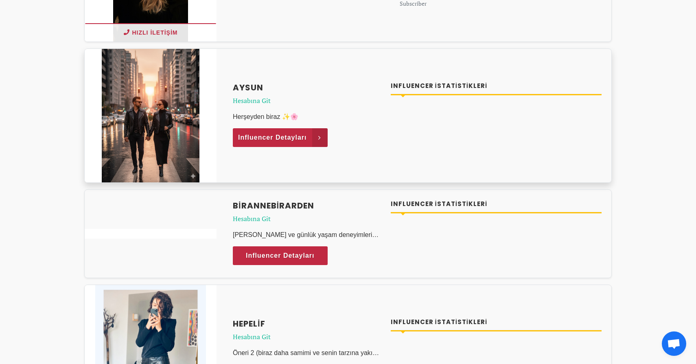 The width and height of the screenshot is (696, 364). What do you see at coordinates (307, 324) in the screenshot?
I see `a: hepelif` at bounding box center [307, 324].